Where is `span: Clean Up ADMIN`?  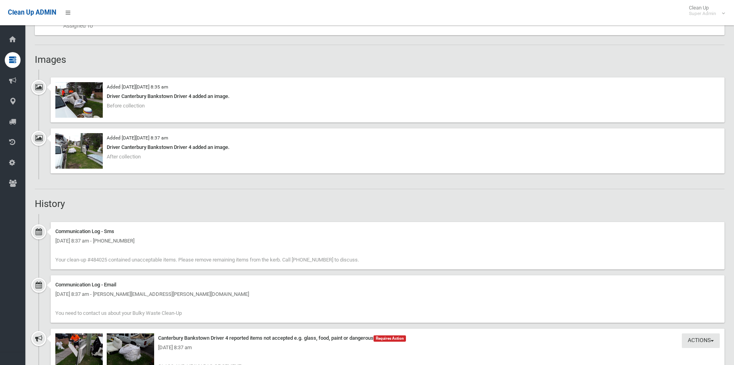
span: Clean Up ADMIN is located at coordinates (32, 12).